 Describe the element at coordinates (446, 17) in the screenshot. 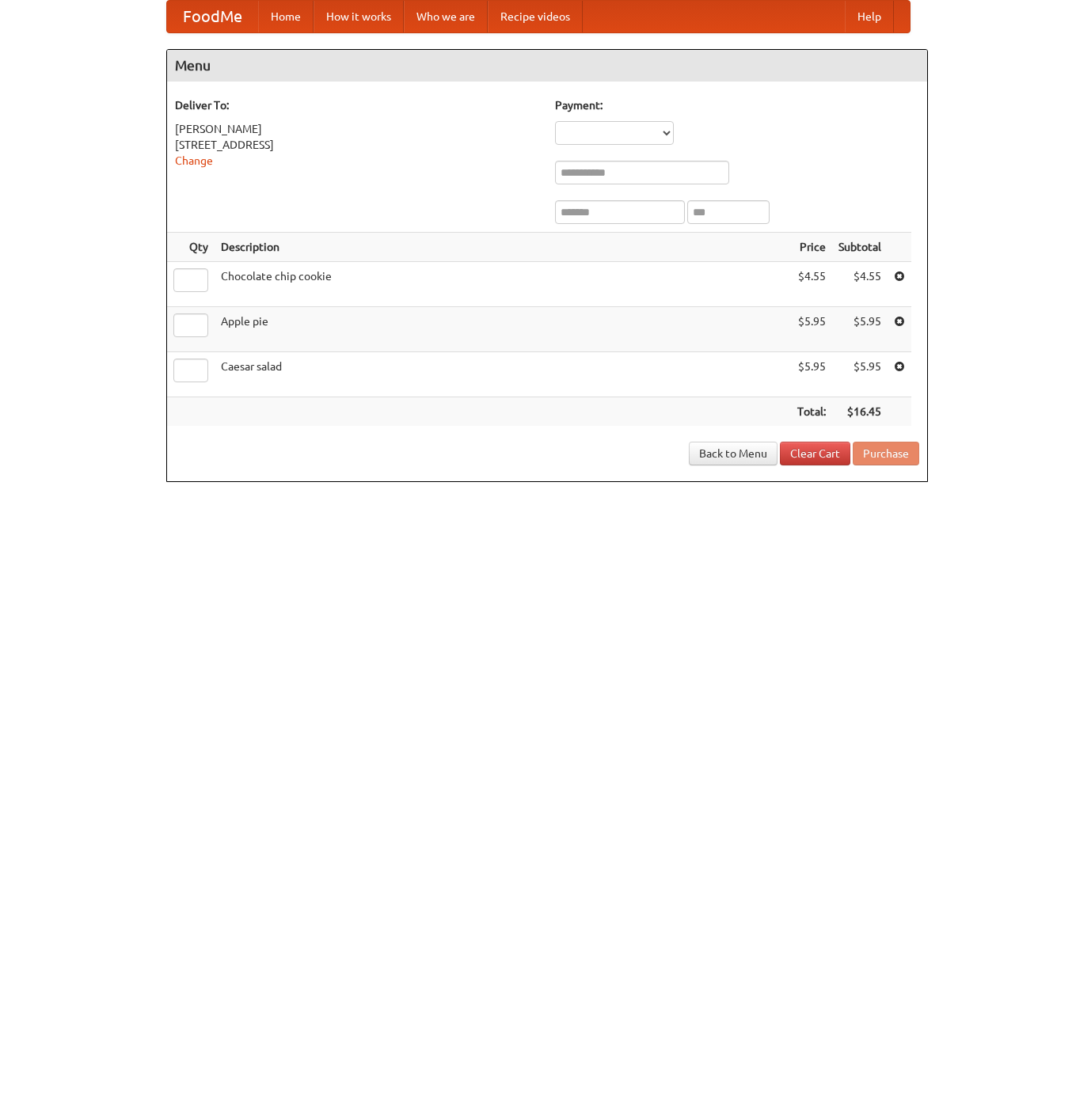

I see `a: Who we are` at that location.